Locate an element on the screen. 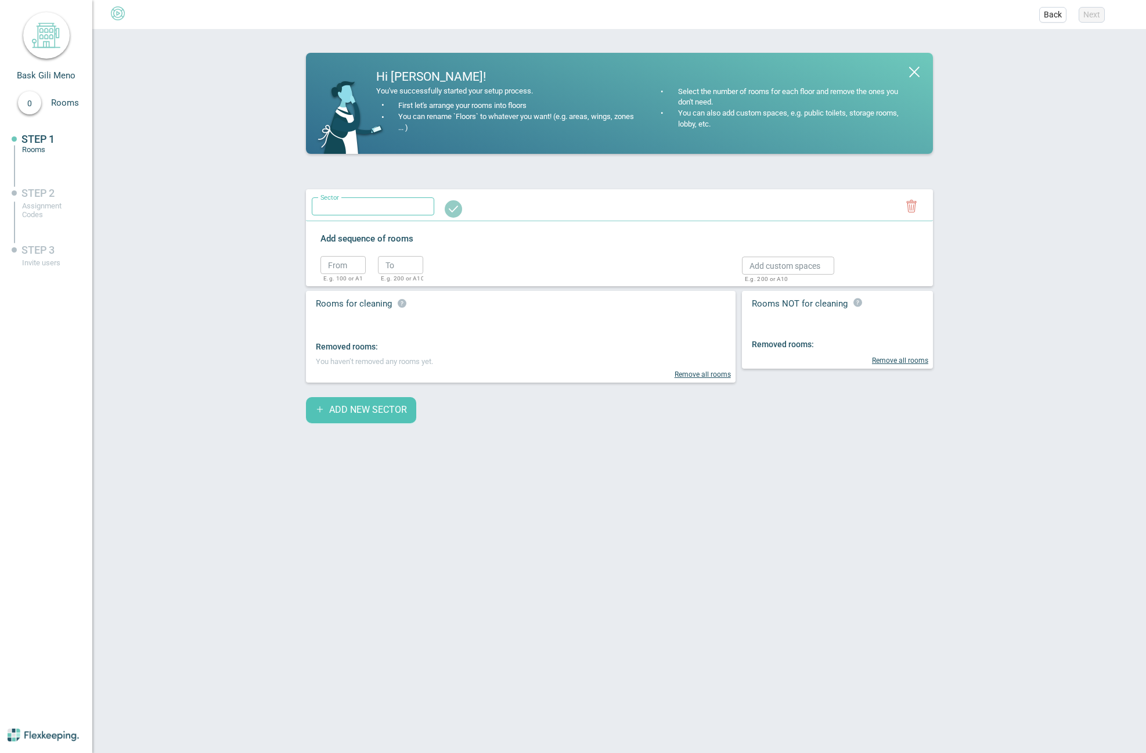 This screenshot has height=753, width=1146. span: STEP 2 is located at coordinates (38, 193).